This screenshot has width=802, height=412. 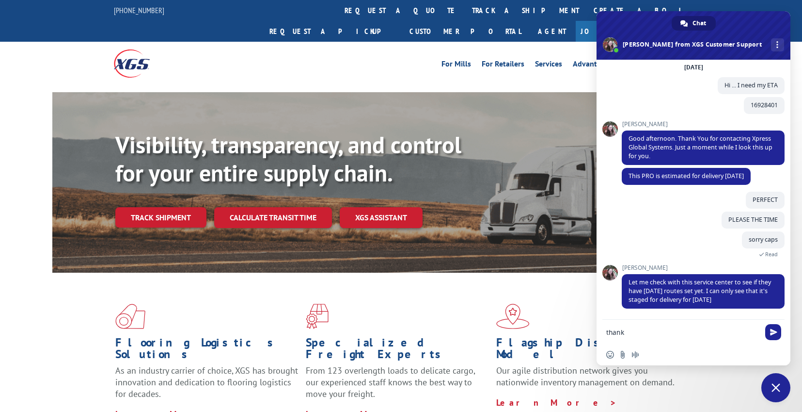 I want to click on span: Audio message, so click(x=636, y=354).